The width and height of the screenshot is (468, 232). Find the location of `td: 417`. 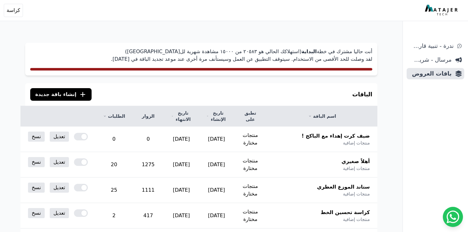

td: 417 is located at coordinates (148, 216).